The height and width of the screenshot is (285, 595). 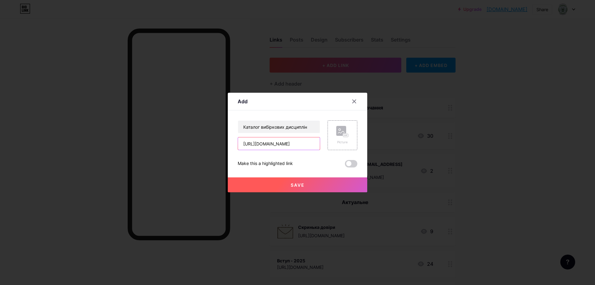 What do you see at coordinates (279, 127) in the screenshot?
I see `input: Title` at bounding box center [279, 127].